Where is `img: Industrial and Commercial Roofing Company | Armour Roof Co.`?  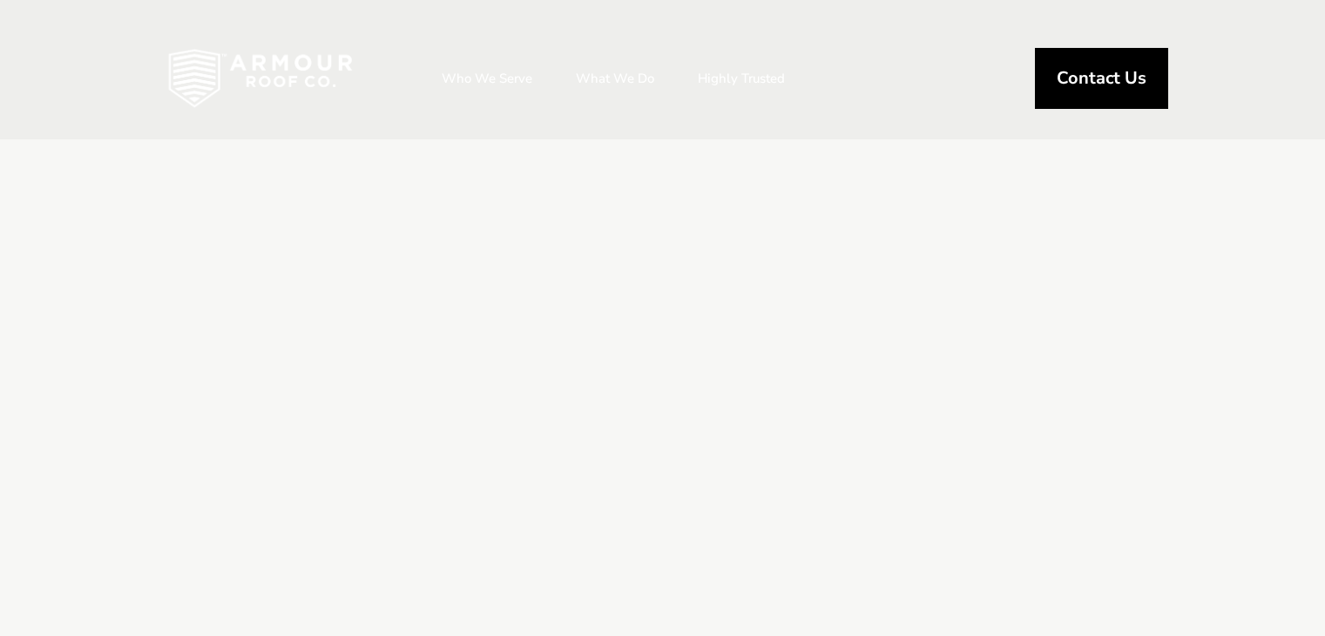 img: Industrial and Commercial Roofing Company | Armour Roof Co. is located at coordinates (261, 78).